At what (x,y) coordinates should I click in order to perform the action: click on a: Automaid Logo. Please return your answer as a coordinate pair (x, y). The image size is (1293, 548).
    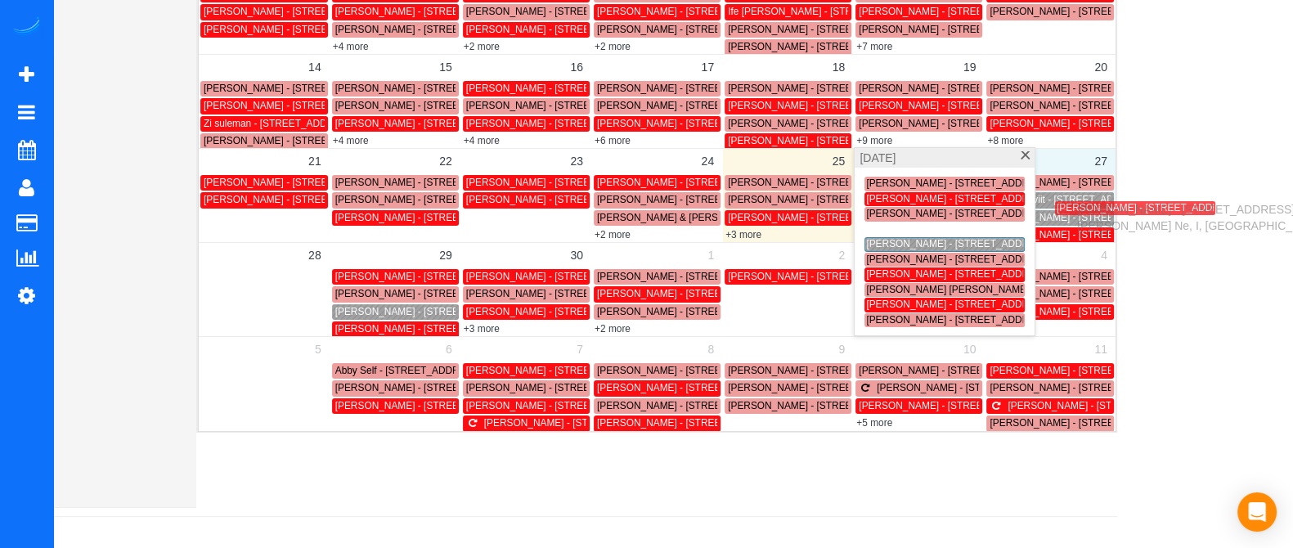
    Looking at the image, I should click on (26, 28).